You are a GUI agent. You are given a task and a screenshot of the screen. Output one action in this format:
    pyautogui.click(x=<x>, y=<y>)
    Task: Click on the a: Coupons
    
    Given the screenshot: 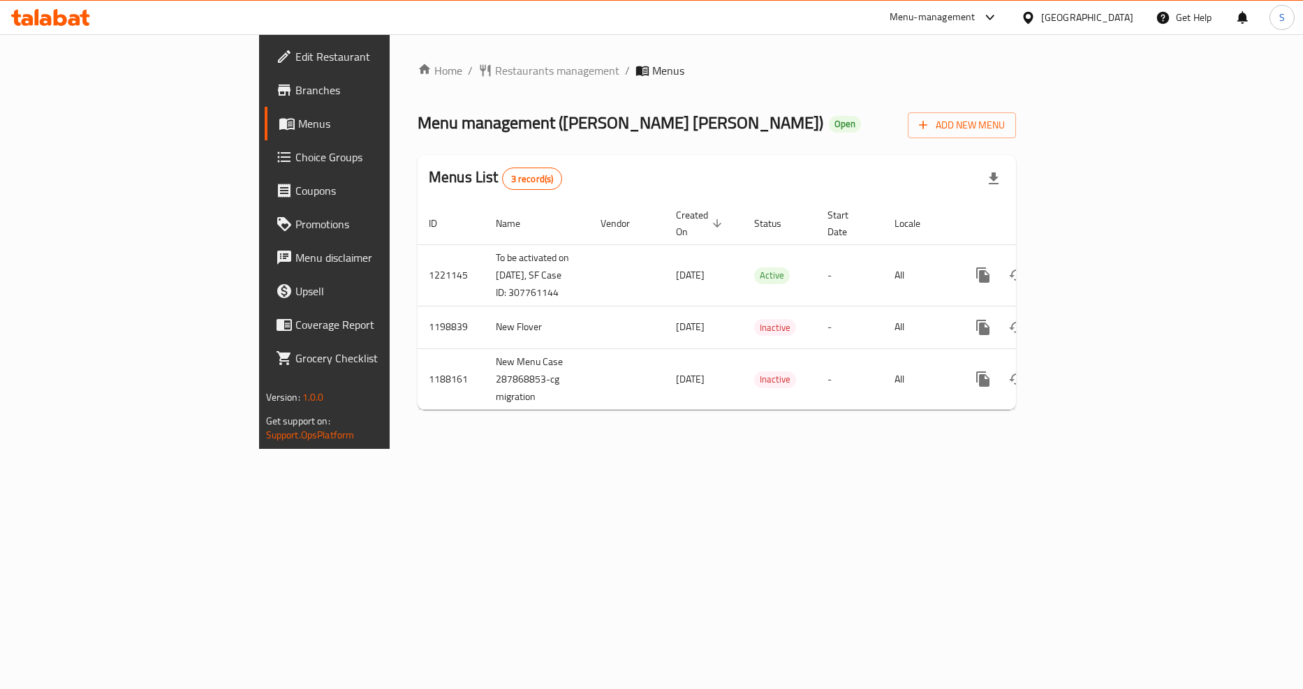 What is the action you would take?
    pyautogui.click(x=371, y=191)
    